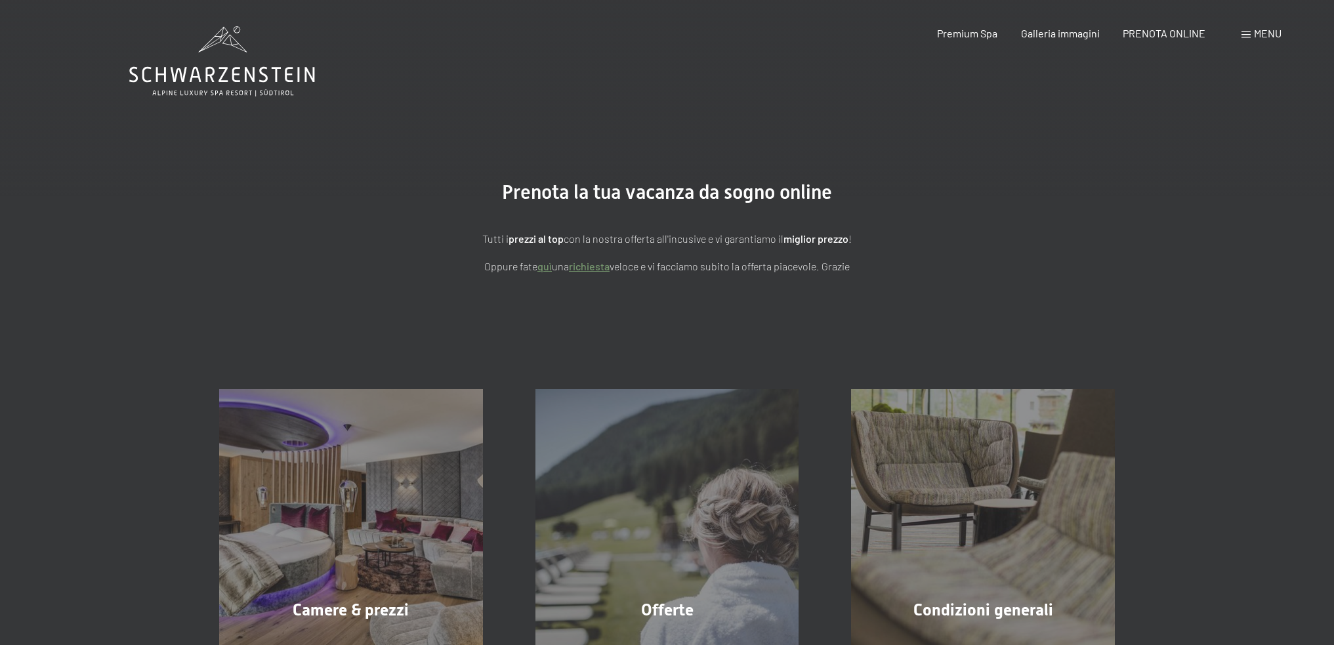 This screenshot has width=1334, height=645. Describe the element at coordinates (1268, 33) in the screenshot. I see `span: Menu` at that location.